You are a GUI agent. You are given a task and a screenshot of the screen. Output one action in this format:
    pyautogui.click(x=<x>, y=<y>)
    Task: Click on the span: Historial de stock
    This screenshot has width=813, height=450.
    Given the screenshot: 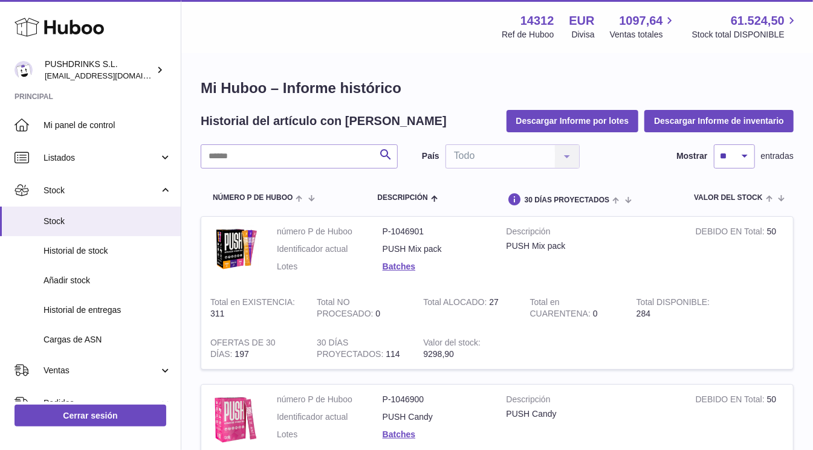 What is the action you would take?
    pyautogui.click(x=108, y=251)
    